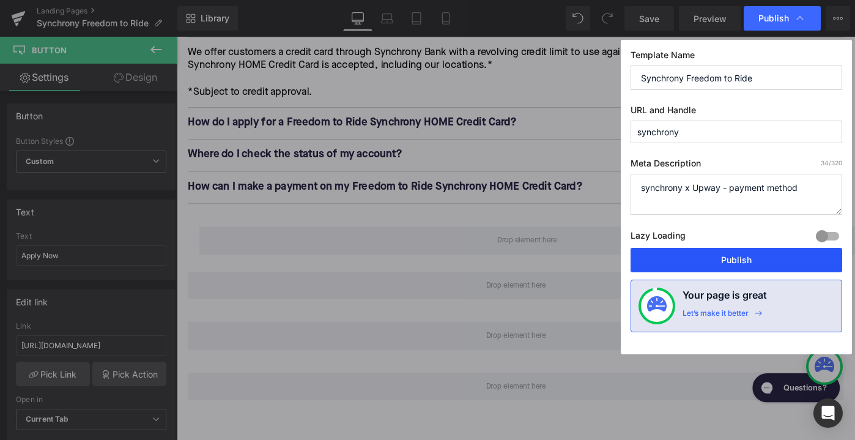 The width and height of the screenshot is (855, 440). Describe the element at coordinates (828, 413) in the screenshot. I see `div: Open Intercom Messenger` at that location.